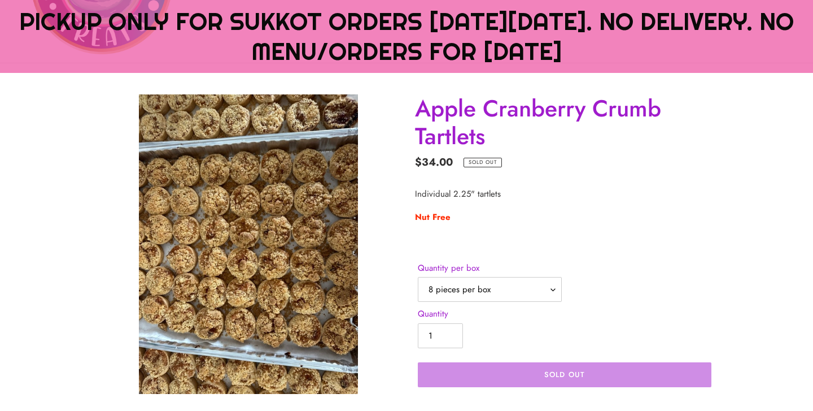 The width and height of the screenshot is (813, 411). I want to click on span: $34.00, so click(434, 162).